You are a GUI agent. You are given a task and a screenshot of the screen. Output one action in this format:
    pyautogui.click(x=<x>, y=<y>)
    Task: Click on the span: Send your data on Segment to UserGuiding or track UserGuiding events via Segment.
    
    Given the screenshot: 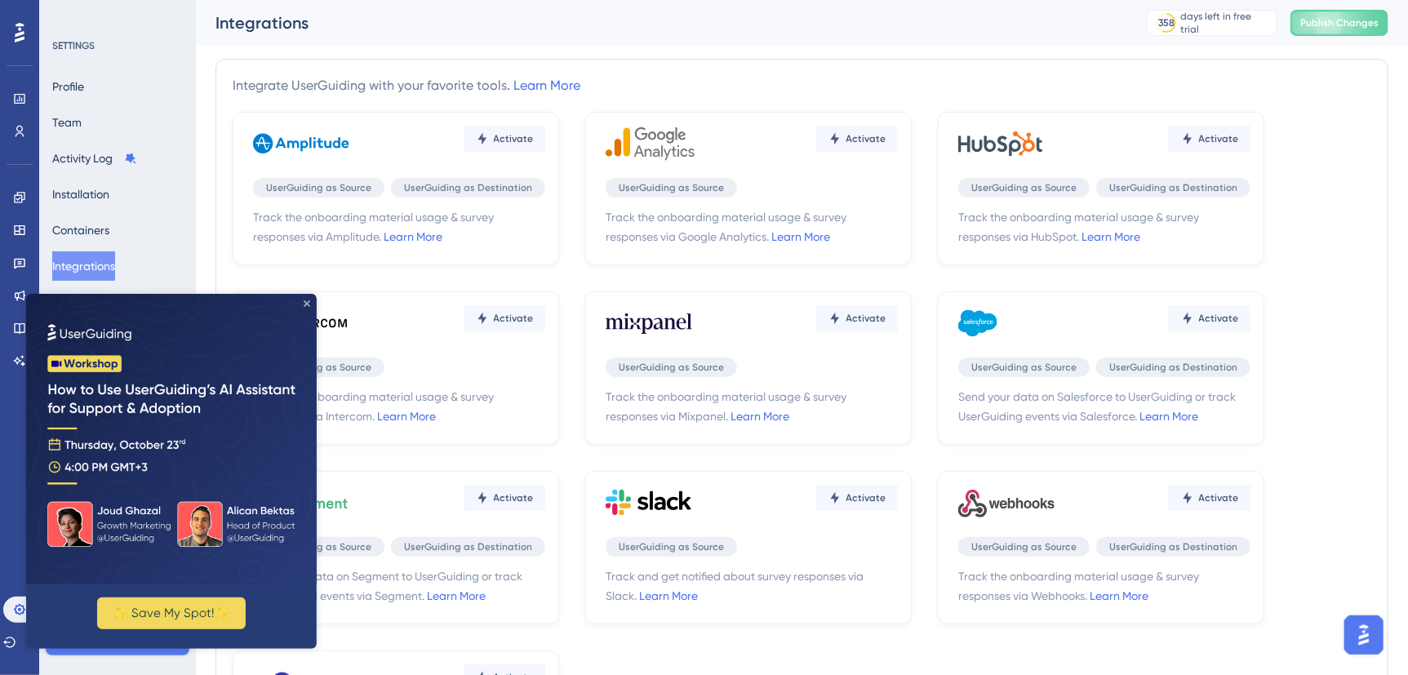 What is the action you would take?
    pyautogui.click(x=399, y=586)
    